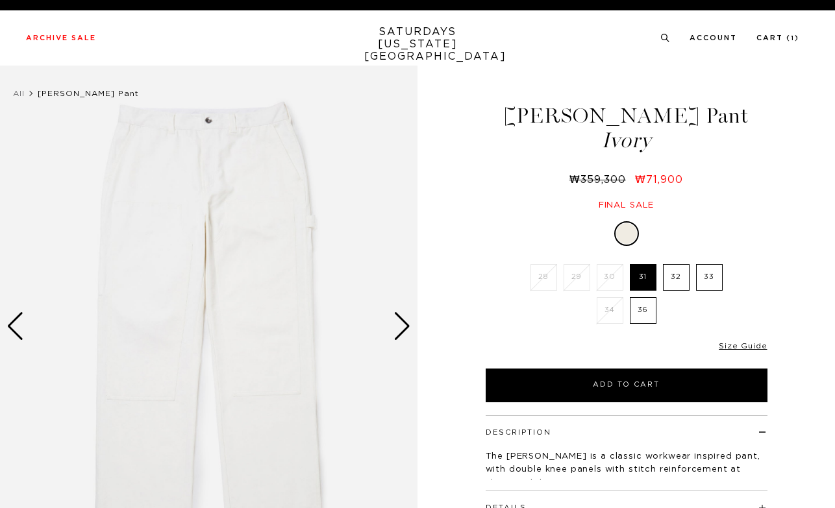  I want to click on label: 36, so click(643, 310).